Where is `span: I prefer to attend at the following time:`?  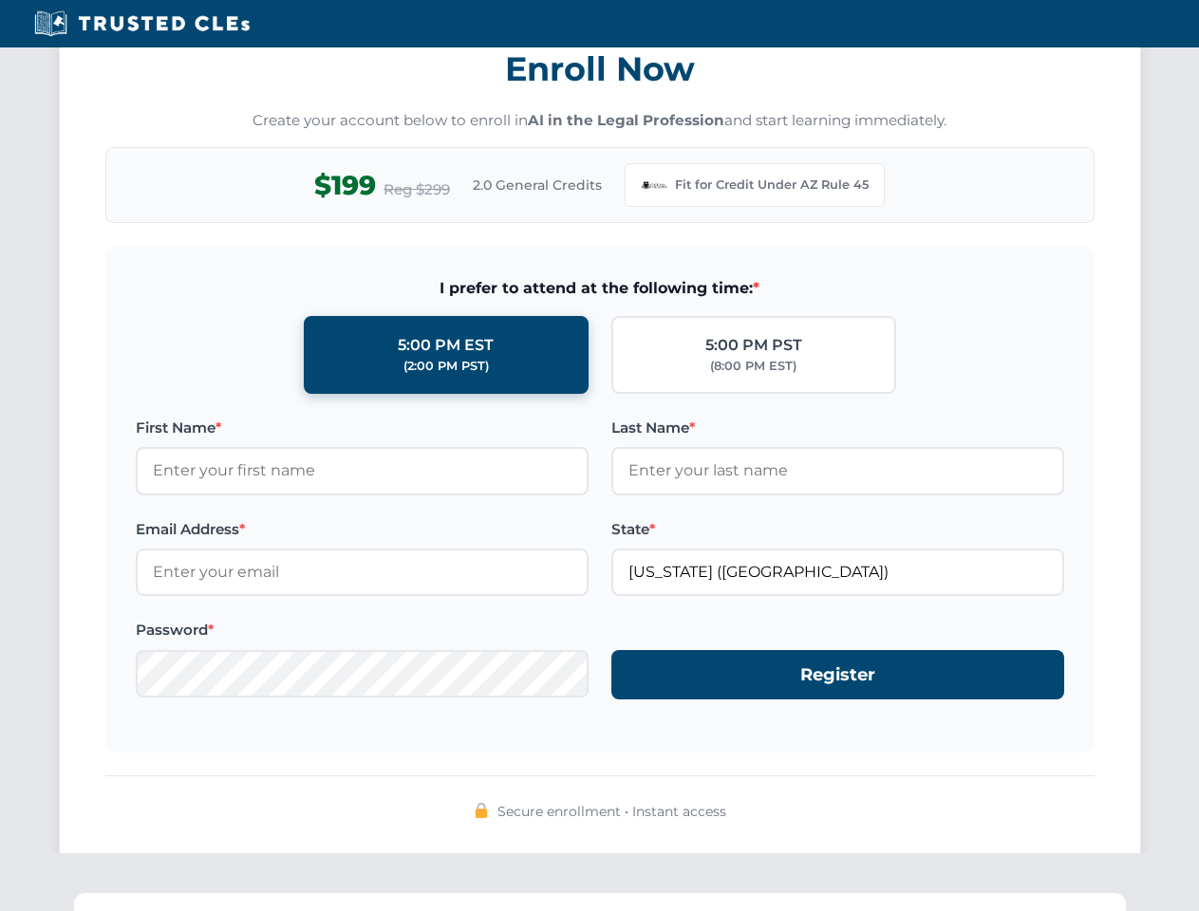
span: I prefer to attend at the following time: is located at coordinates (600, 289).